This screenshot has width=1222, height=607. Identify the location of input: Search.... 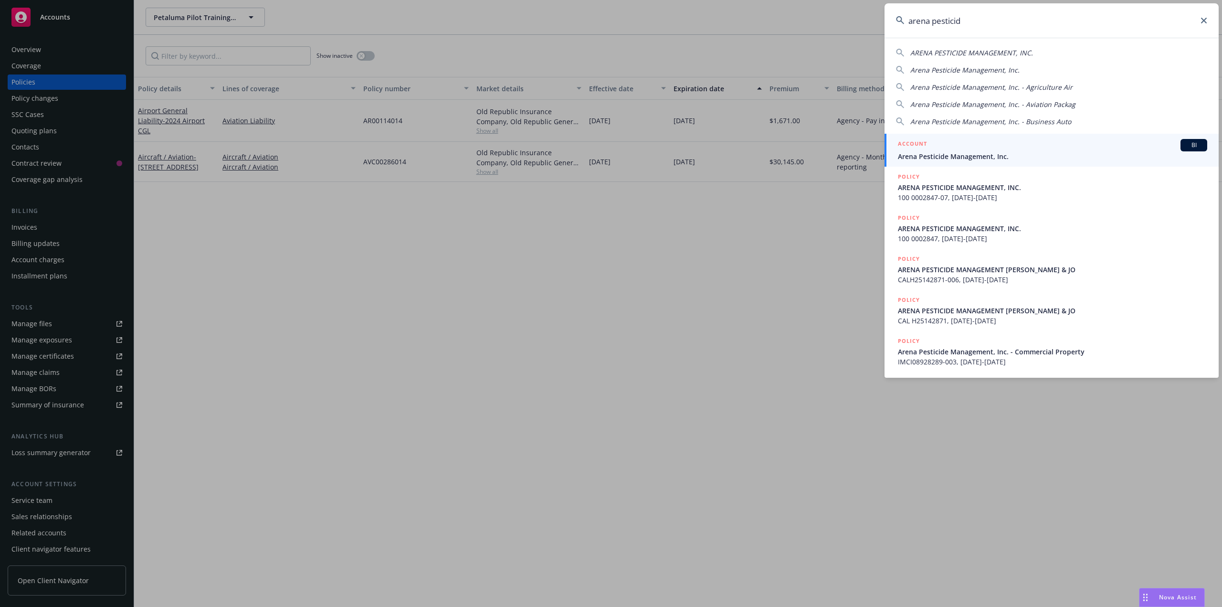
(1051, 21).